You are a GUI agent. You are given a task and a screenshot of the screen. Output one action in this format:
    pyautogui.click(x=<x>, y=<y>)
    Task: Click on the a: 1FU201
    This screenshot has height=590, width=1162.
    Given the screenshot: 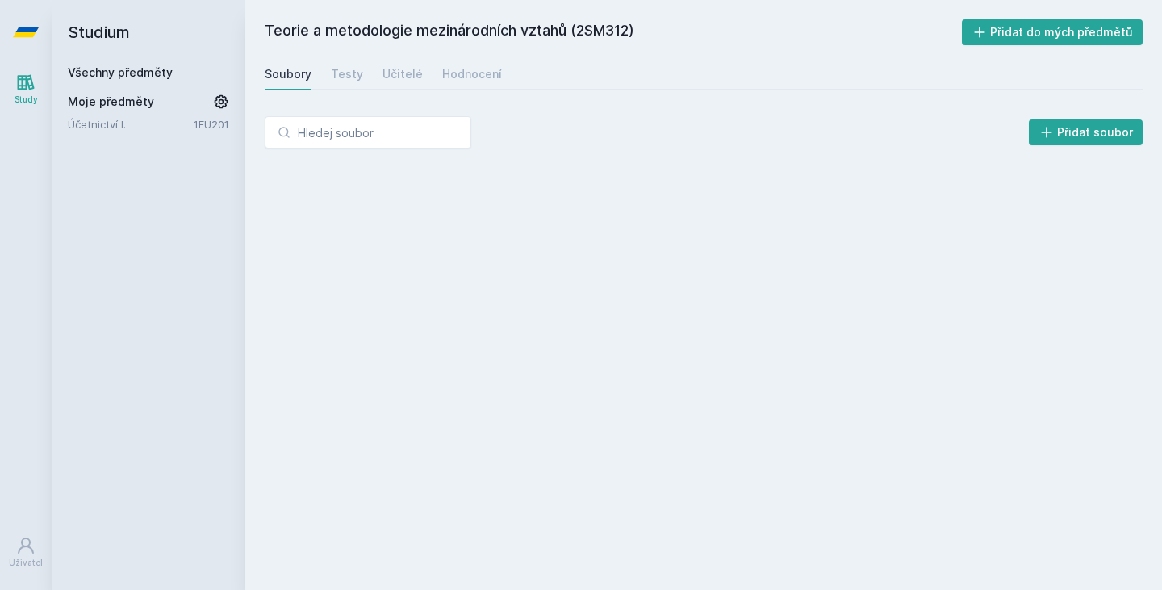 What is the action you would take?
    pyautogui.click(x=211, y=124)
    